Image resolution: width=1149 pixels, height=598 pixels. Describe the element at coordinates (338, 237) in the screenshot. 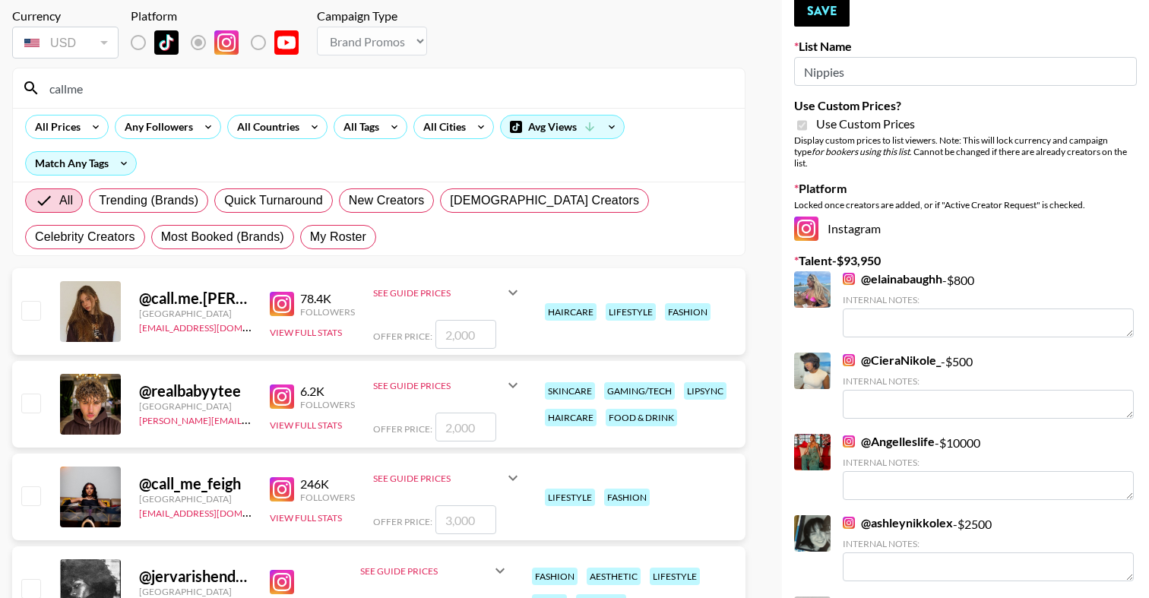

I see `span: My Roster` at that location.